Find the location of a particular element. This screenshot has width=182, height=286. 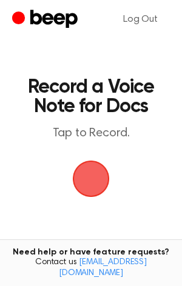

img: Beep Logo is located at coordinates (91, 179).